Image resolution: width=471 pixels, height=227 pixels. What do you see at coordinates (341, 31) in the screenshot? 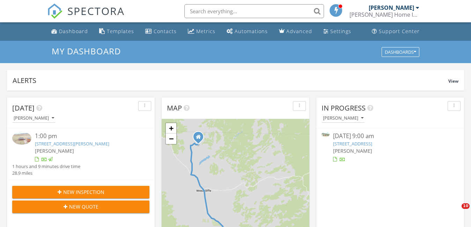
I see `div: Settings` at bounding box center [341, 31].